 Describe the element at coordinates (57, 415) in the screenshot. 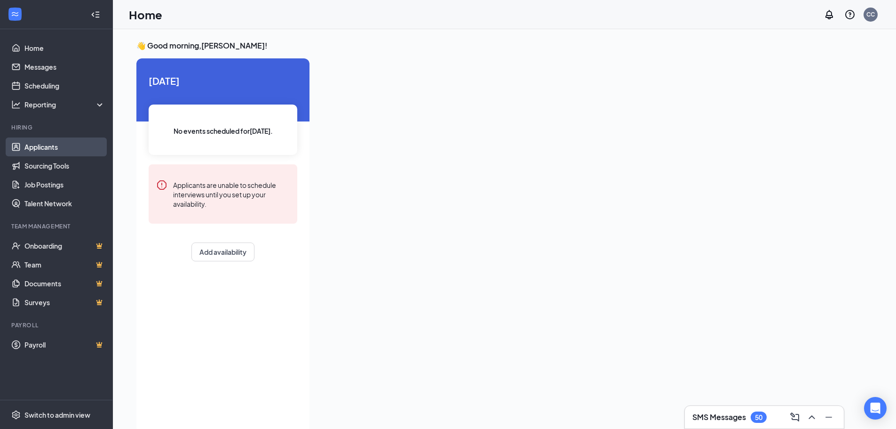

I see `div: Switch to admin view` at that location.